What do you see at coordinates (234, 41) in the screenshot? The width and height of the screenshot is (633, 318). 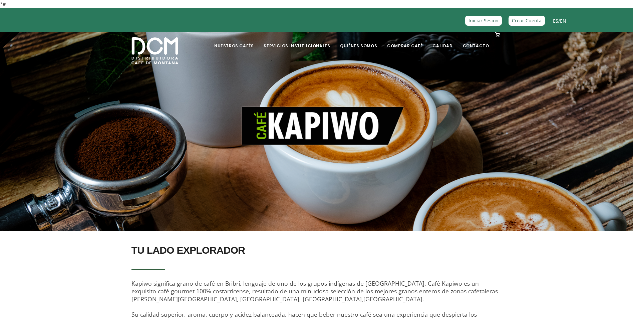 I see `a: Nuestros Cafés` at bounding box center [234, 41].